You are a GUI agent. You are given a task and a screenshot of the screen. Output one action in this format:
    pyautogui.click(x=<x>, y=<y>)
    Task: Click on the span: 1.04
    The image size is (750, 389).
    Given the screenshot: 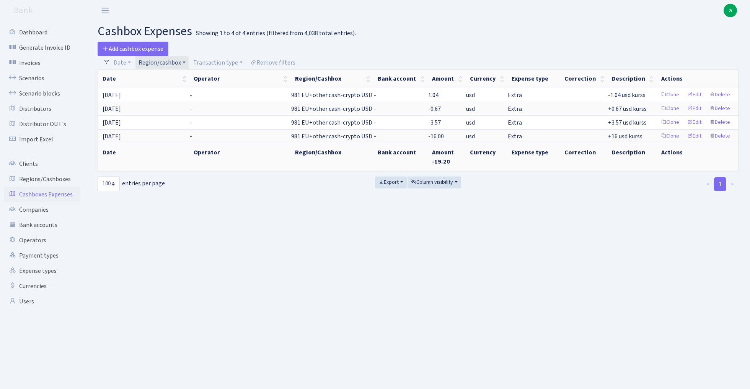 What is the action you would take?
    pyautogui.click(x=433, y=95)
    